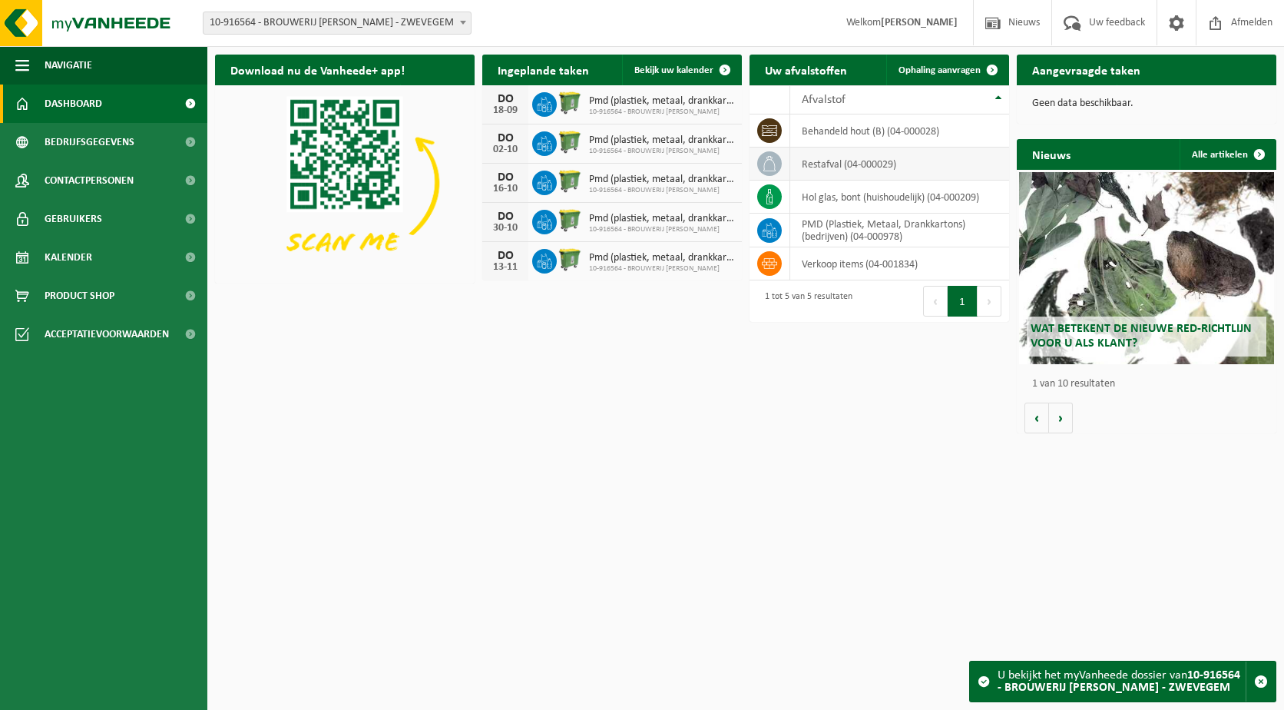 The width and height of the screenshot is (1284, 710). What do you see at coordinates (1146, 268) in the screenshot?
I see `a: Wat betekent de nieuwe RED-richtlijn voor u als klant?` at bounding box center [1146, 268].